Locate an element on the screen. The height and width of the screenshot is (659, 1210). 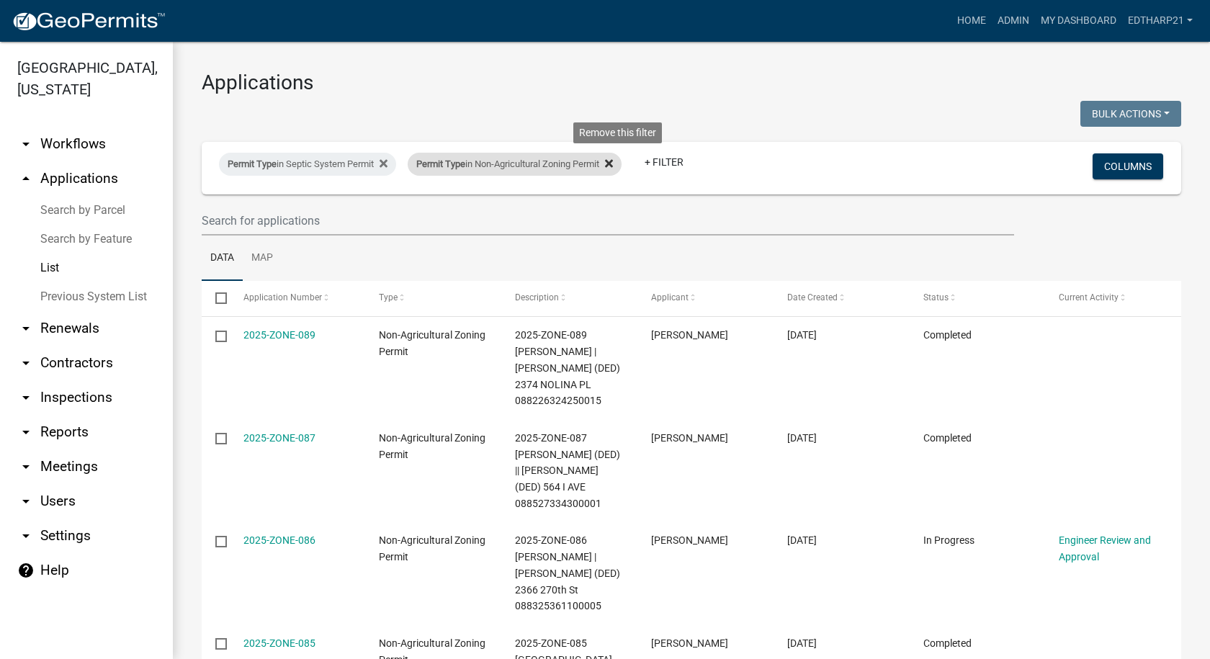
datatable-header-cell: Applicant is located at coordinates (705, 298).